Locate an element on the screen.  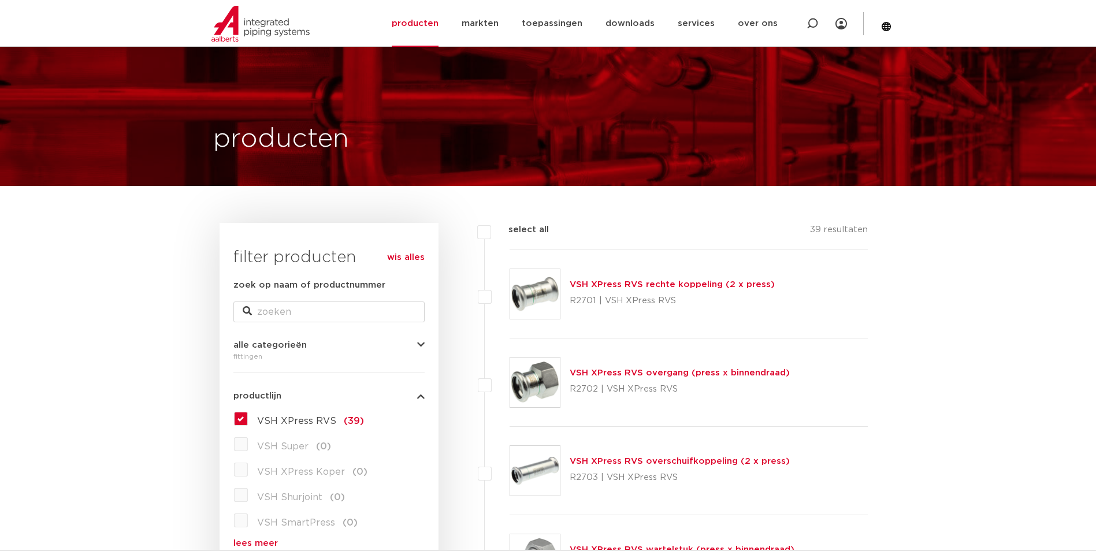
button: alle categorieën is located at coordinates (329, 345).